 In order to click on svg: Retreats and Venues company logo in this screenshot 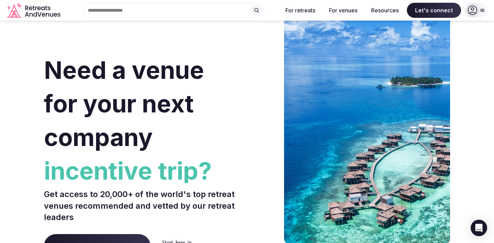, I will do `click(34, 10)`.